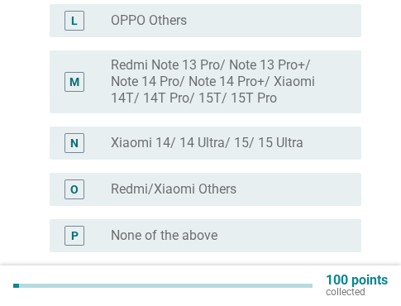  What do you see at coordinates (207, 143) in the screenshot?
I see `label: Xiaomi 14/ 14 Ultra/ 15/ 15 Ultra` at bounding box center [207, 143].